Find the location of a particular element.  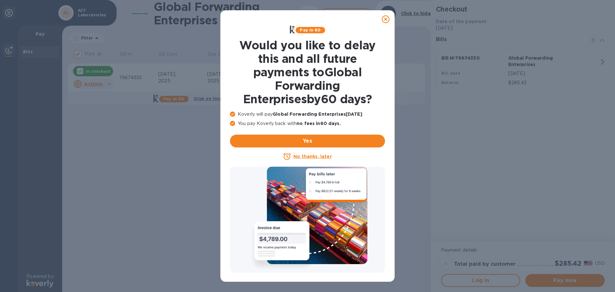

button: Yes is located at coordinates (307, 141).